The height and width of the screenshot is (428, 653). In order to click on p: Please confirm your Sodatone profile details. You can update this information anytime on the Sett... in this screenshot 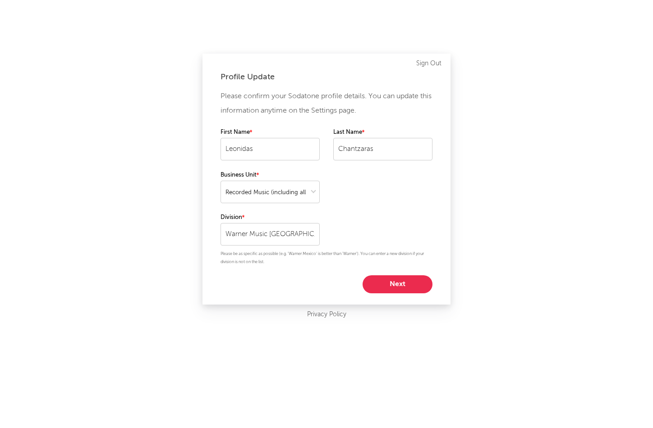, I will do `click(326, 104)`.